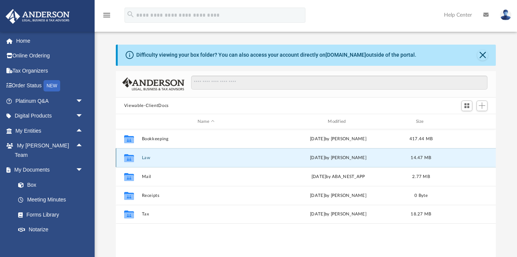 The width and height of the screenshot is (517, 257). What do you see at coordinates (206, 214) in the screenshot?
I see `button: Tax` at bounding box center [206, 214].